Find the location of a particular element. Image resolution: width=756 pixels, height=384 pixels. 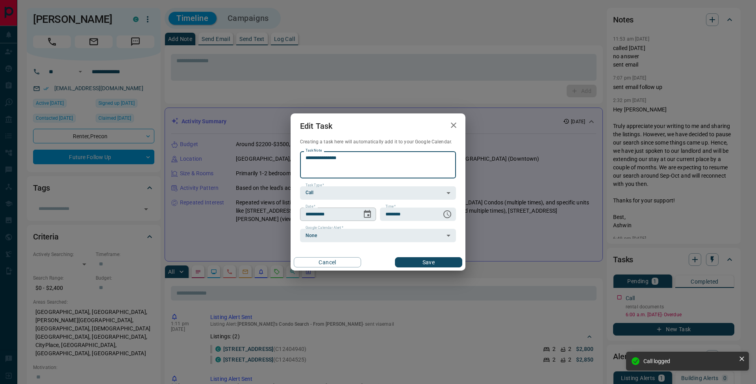

label: Time is located at coordinates (390, 206).